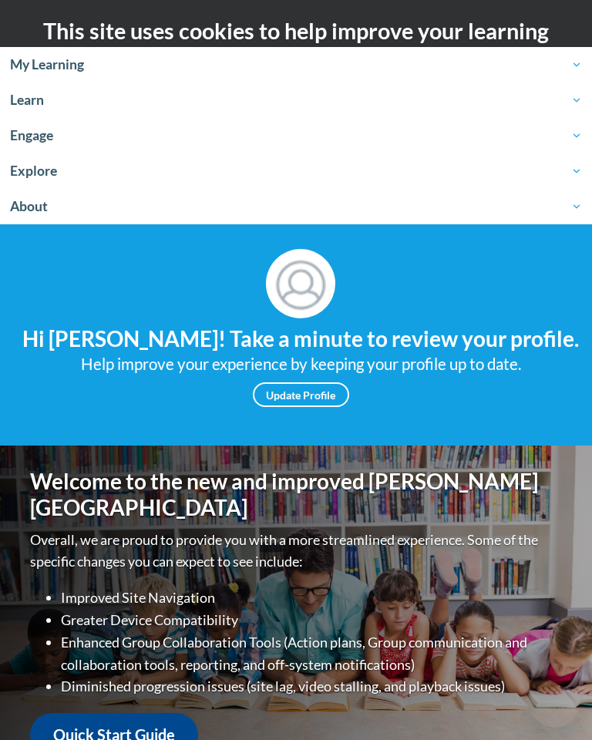 This screenshot has height=740, width=592. Describe the element at coordinates (296, 207) in the screenshot. I see `span: About` at that location.